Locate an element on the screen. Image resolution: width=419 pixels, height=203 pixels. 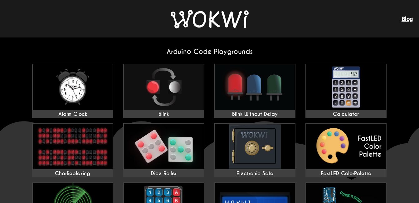
h2: Arduino Code Playgrounds is located at coordinates (210, 52).